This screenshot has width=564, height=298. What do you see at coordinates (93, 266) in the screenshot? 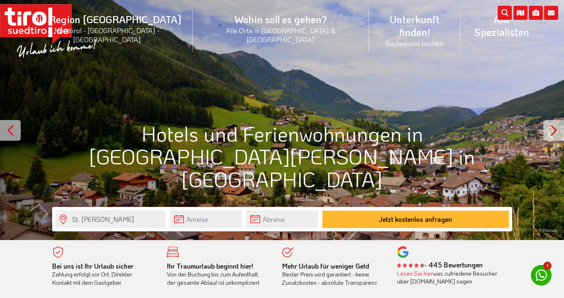
I see `b: Bei uns ist Ihr Urlaub sicher` at bounding box center [93, 266].